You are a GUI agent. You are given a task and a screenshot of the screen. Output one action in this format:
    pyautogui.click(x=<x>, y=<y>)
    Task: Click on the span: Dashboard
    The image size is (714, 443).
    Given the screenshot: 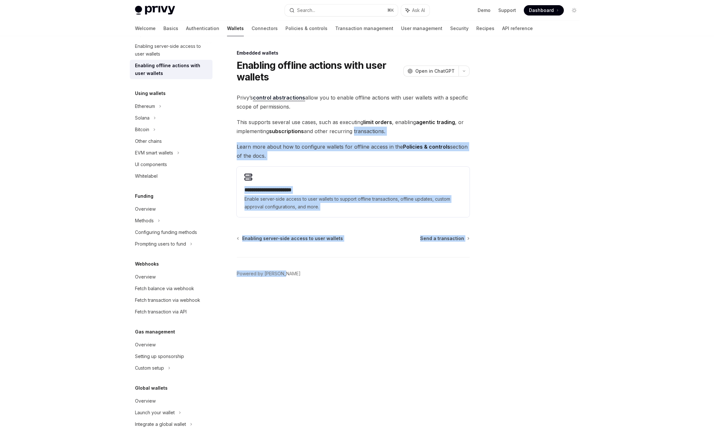 What is the action you would take?
    pyautogui.click(x=541, y=10)
    